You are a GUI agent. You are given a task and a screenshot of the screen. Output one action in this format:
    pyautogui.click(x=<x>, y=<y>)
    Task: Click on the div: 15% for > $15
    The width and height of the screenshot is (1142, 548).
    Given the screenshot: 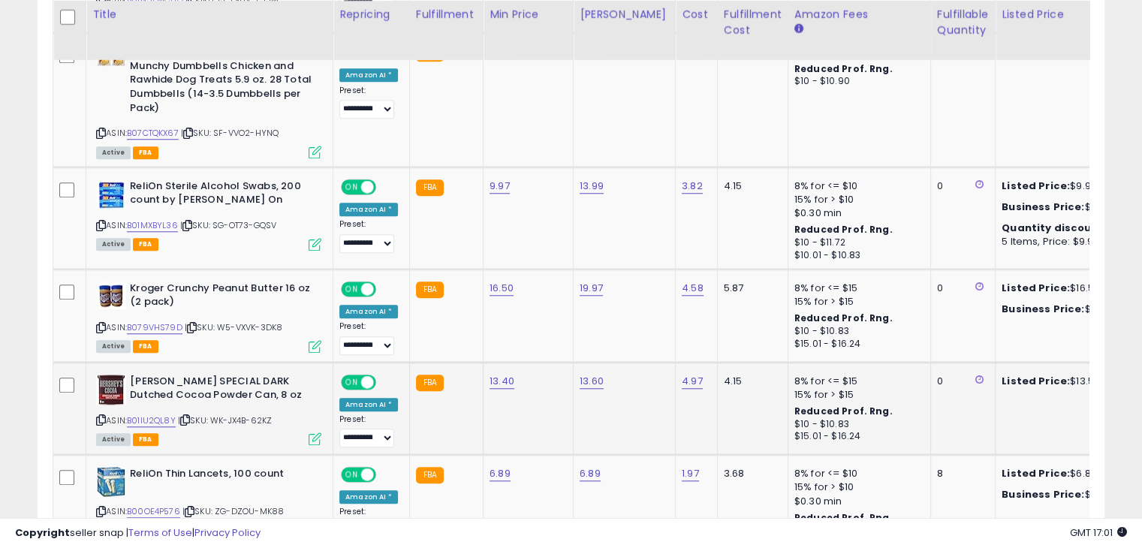 What is the action you would take?
    pyautogui.click(x=856, y=395)
    